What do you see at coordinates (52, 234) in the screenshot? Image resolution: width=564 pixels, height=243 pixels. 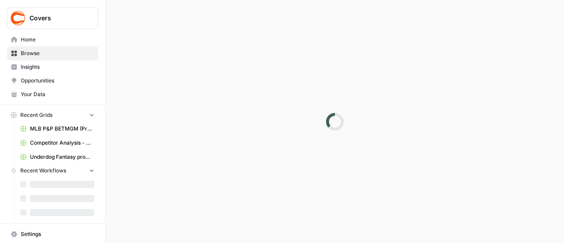 I see `a: Settings` at bounding box center [52, 234].